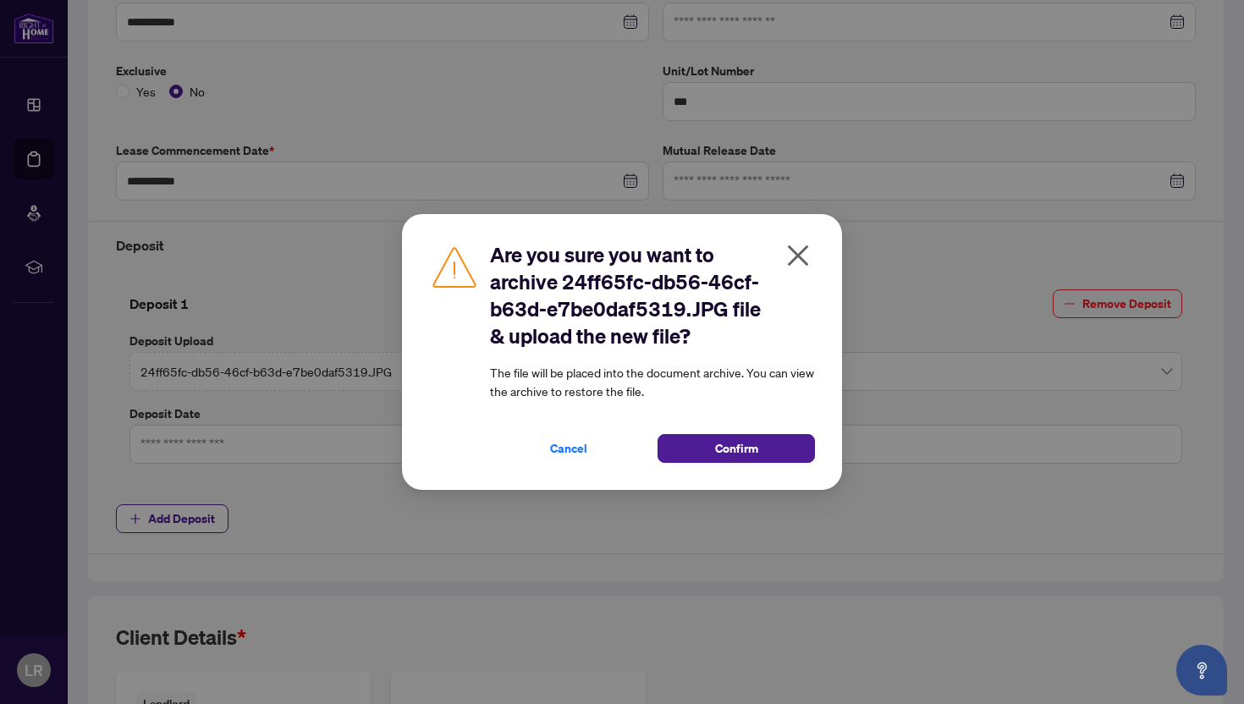 This screenshot has width=1244, height=704. I want to click on h2: Are you sure you want to archive 24ff65fc-db56-46cf-b63d-e7be0daf5319.JPG file & upload the new f..., so click(653, 295).